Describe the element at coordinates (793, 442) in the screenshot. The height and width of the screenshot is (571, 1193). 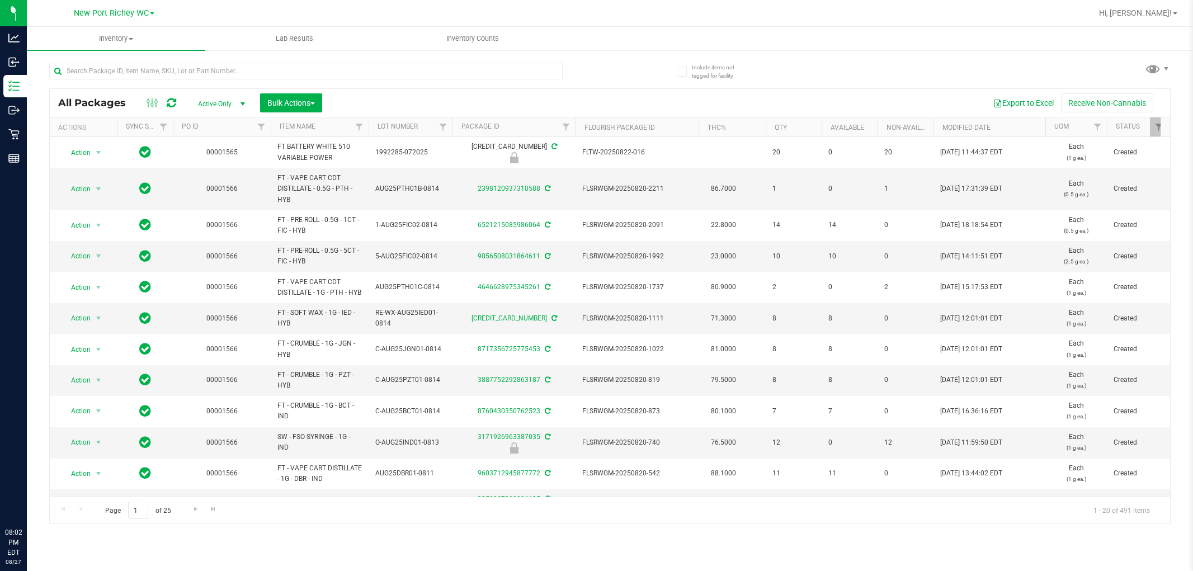
I see `span: 12` at that location.